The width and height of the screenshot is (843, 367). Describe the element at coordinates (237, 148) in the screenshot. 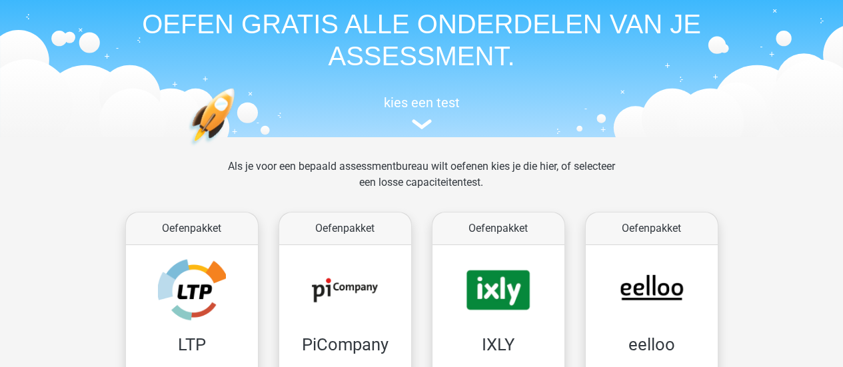

I see `img: oefenen` at that location.